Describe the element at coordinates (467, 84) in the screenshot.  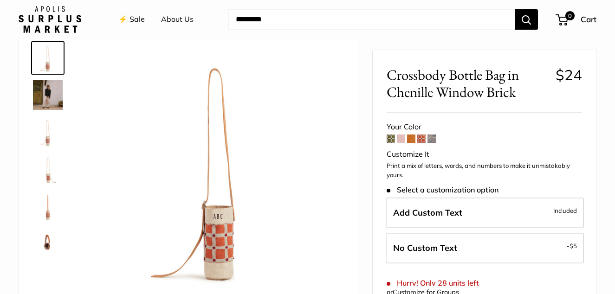
I see `span: Crossbody Bottle Bag in Chenille Window Brick` at that location.